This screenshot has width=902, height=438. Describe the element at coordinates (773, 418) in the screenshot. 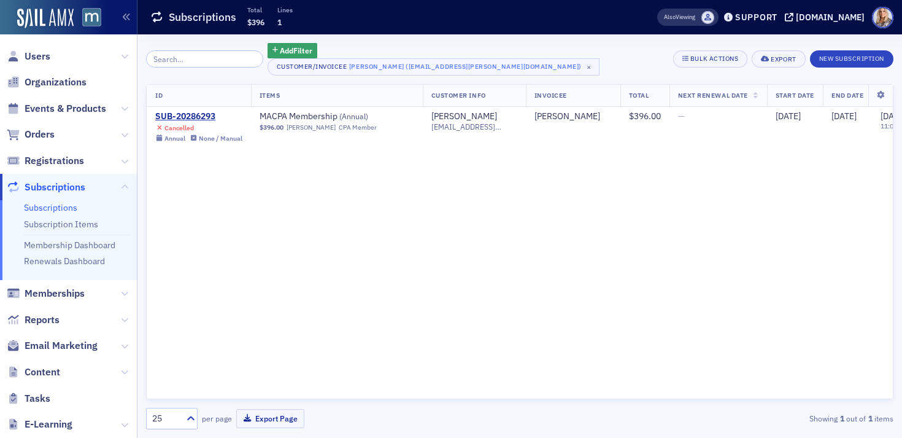

I see `div: Showing out of items` at that location.